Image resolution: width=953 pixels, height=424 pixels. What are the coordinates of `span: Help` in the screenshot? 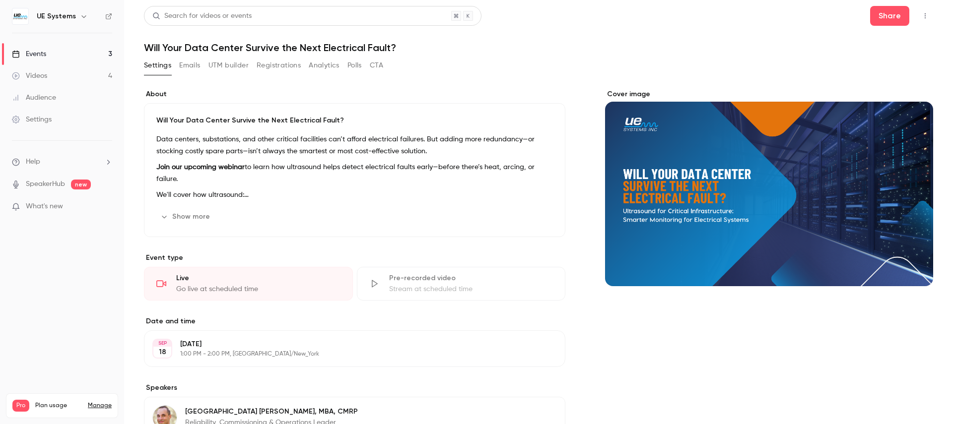 It's located at (33, 162).